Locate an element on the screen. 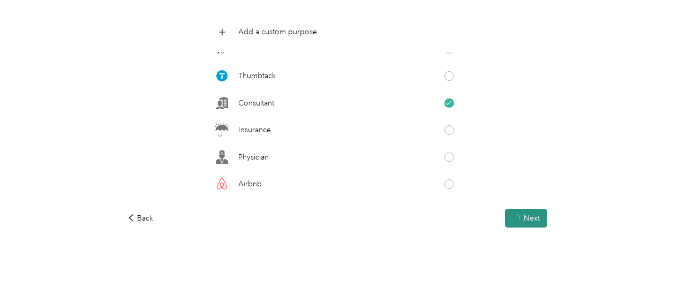  p: Add a custom purpose is located at coordinates (277, 32).